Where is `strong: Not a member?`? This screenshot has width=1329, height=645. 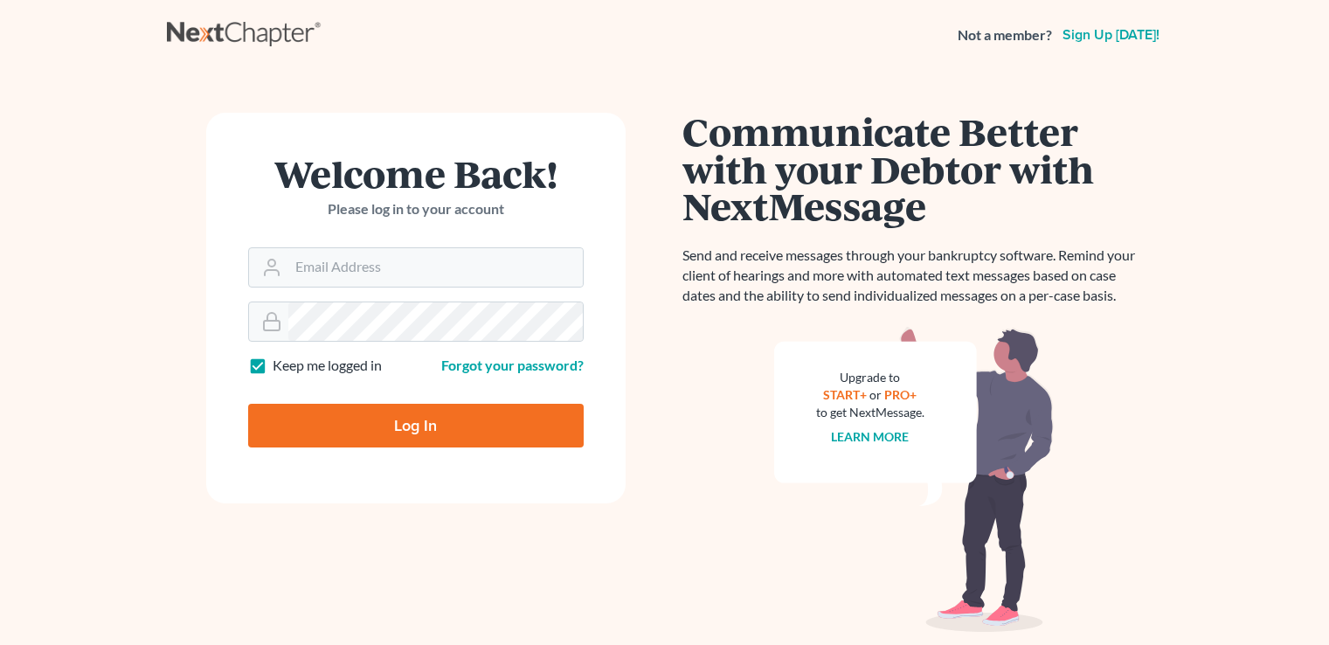
strong: Not a member? is located at coordinates (1005, 35).